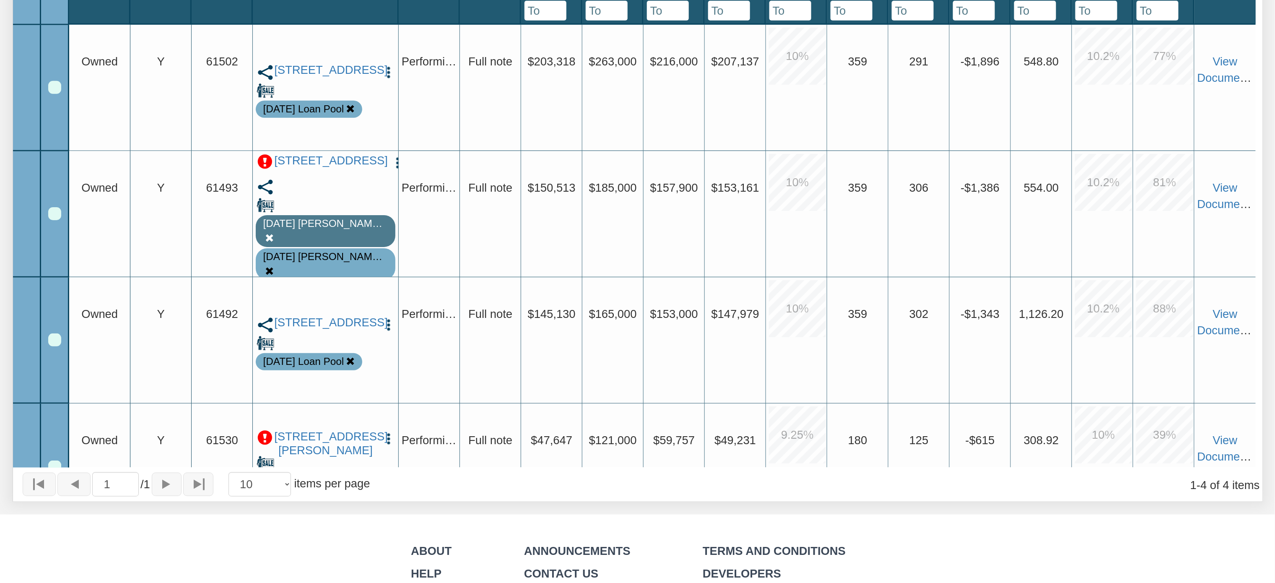 The height and width of the screenshot is (583, 1275). Describe the element at coordinates (198, 484) in the screenshot. I see `button: Page to last` at that location.